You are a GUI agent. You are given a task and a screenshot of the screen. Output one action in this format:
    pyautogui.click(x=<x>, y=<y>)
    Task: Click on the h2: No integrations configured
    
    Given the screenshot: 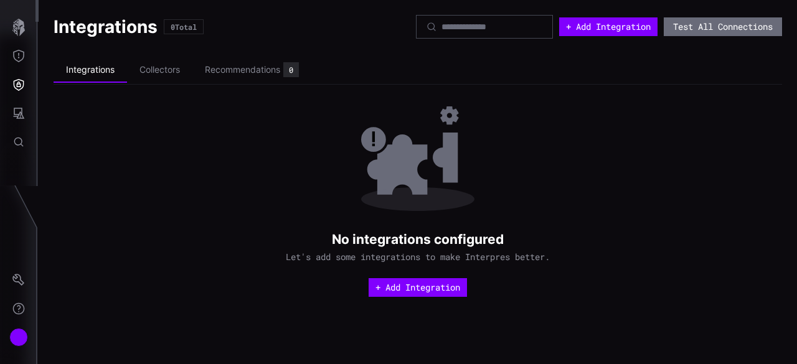 What is the action you would take?
    pyautogui.click(x=418, y=239)
    